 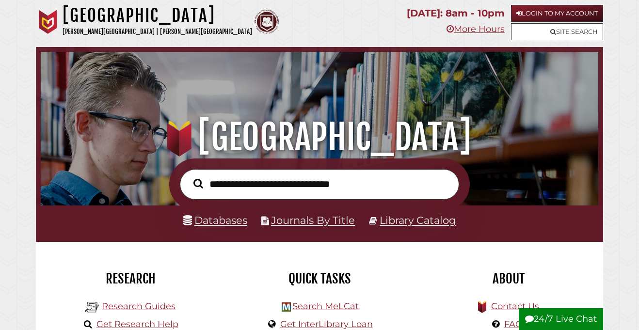 What do you see at coordinates (418, 220) in the screenshot?
I see `a: Library Catalog` at bounding box center [418, 220].